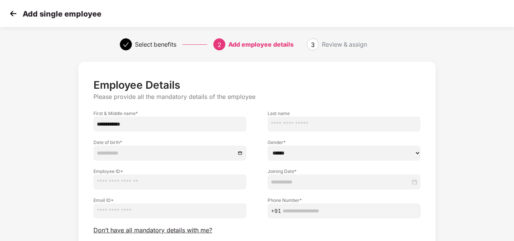  Describe the element at coordinates (313, 45) in the screenshot. I see `span: 3` at that location.